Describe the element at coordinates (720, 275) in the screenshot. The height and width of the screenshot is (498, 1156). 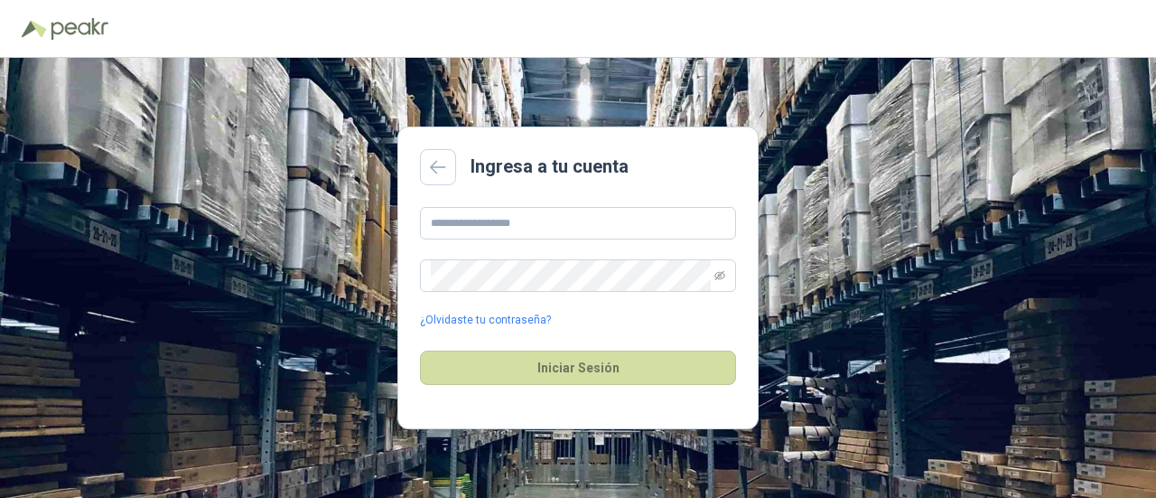
I see `span: eye-invisible` at that location.